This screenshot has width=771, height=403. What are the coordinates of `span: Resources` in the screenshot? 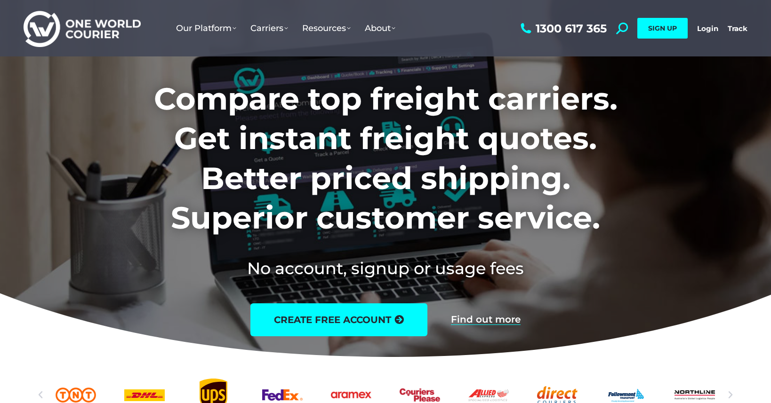 It's located at (326, 28).